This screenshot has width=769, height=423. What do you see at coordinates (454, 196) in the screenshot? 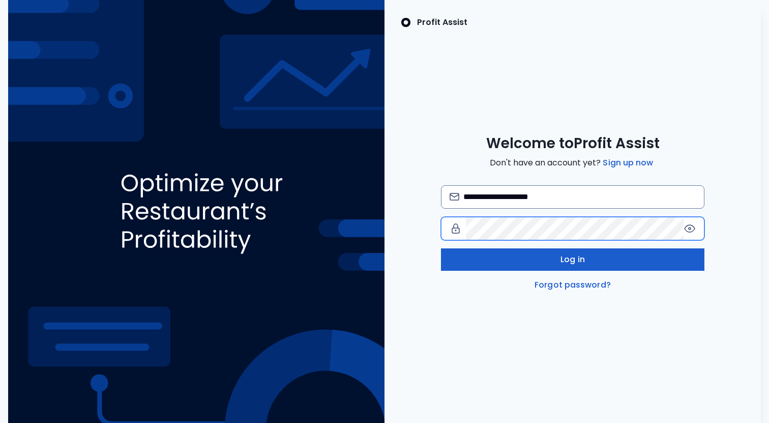
I see `img: email` at bounding box center [454, 196].